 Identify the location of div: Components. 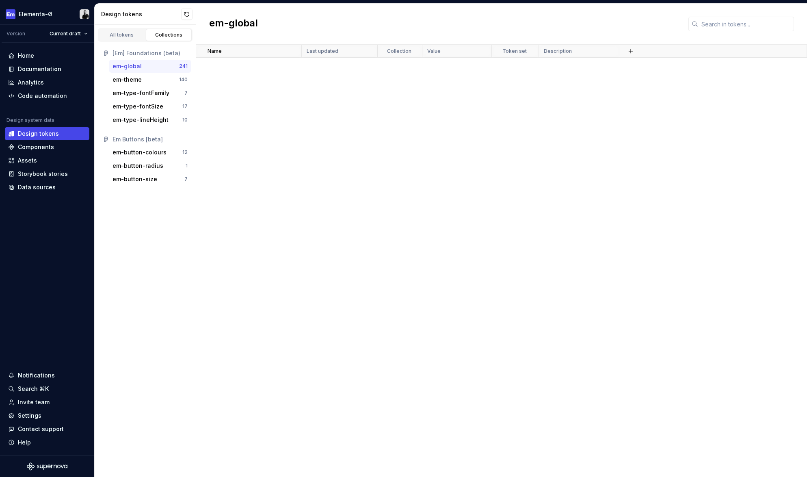
(36, 147).